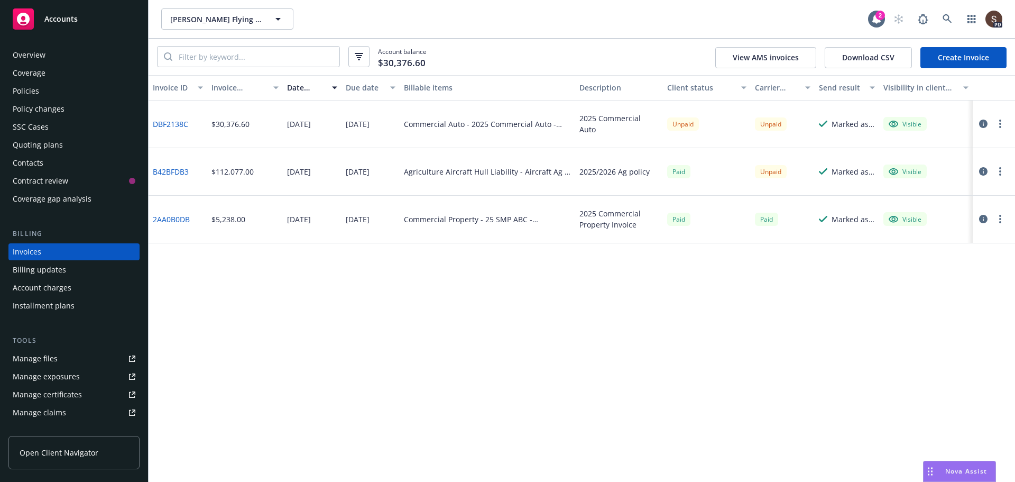  I want to click on div: Tools, so click(74, 341).